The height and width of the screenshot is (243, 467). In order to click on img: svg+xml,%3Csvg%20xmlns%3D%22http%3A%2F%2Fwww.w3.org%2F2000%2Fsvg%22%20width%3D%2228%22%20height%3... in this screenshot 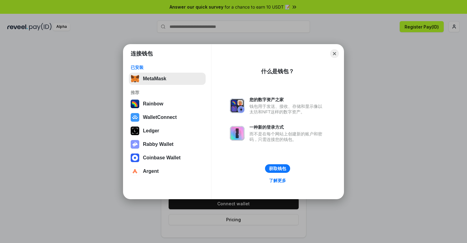, I will do `click(135, 131)`.